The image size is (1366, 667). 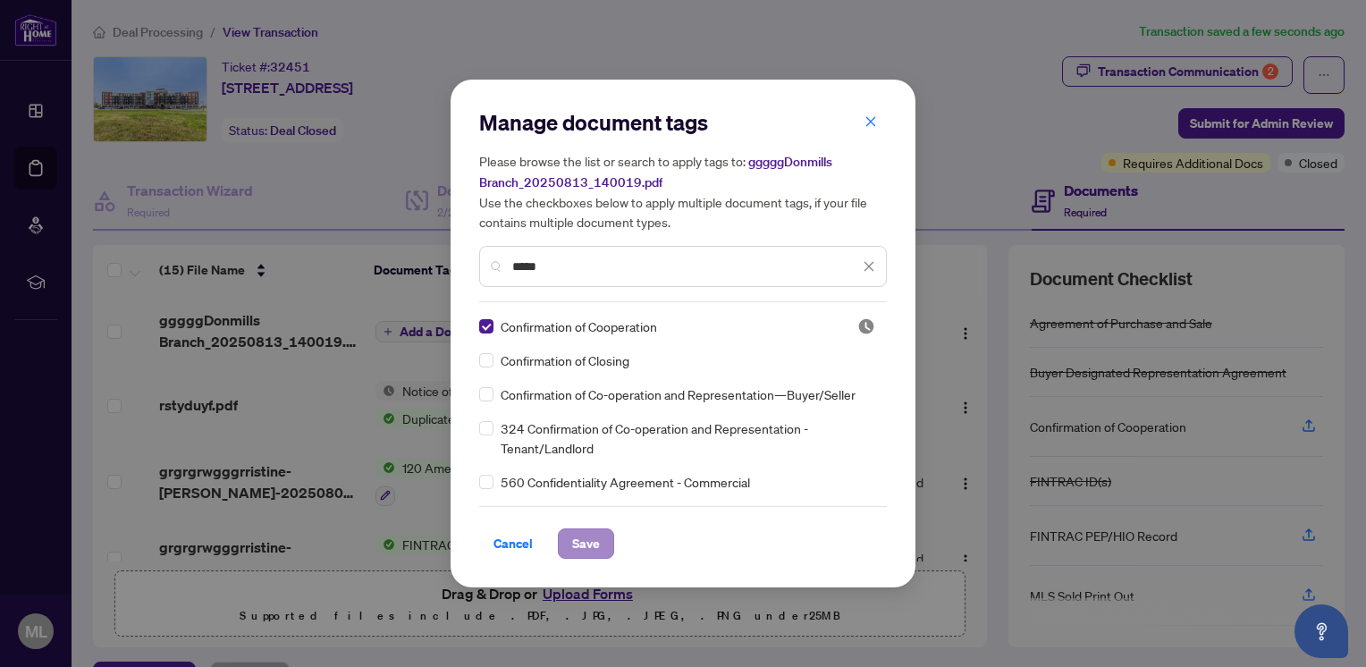 I want to click on button: Open asap, so click(x=1321, y=631).